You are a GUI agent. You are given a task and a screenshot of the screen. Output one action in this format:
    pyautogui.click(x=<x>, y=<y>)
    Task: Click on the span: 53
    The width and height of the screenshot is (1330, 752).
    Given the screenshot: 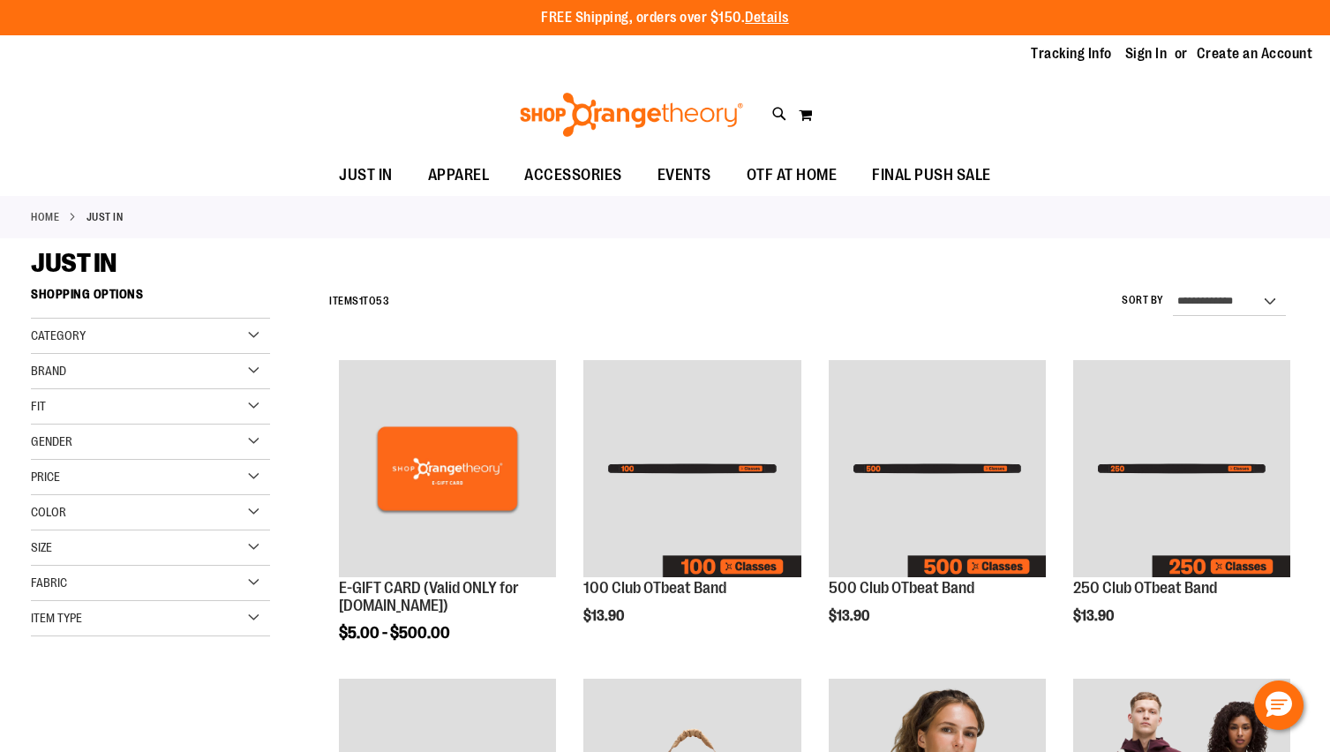 What is the action you would take?
    pyautogui.click(x=382, y=301)
    